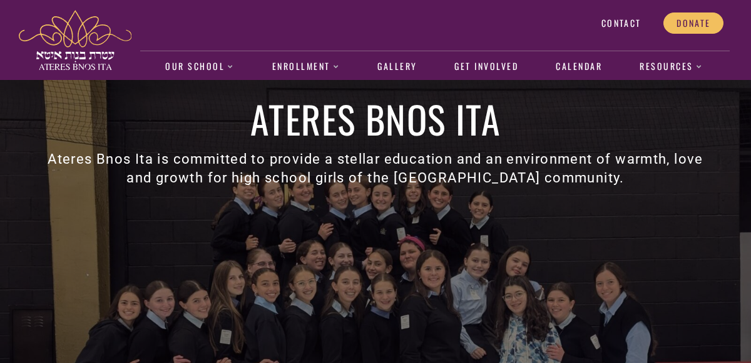 The image size is (751, 363). What do you see at coordinates (75, 40) in the screenshot?
I see `img: ateres` at bounding box center [75, 40].